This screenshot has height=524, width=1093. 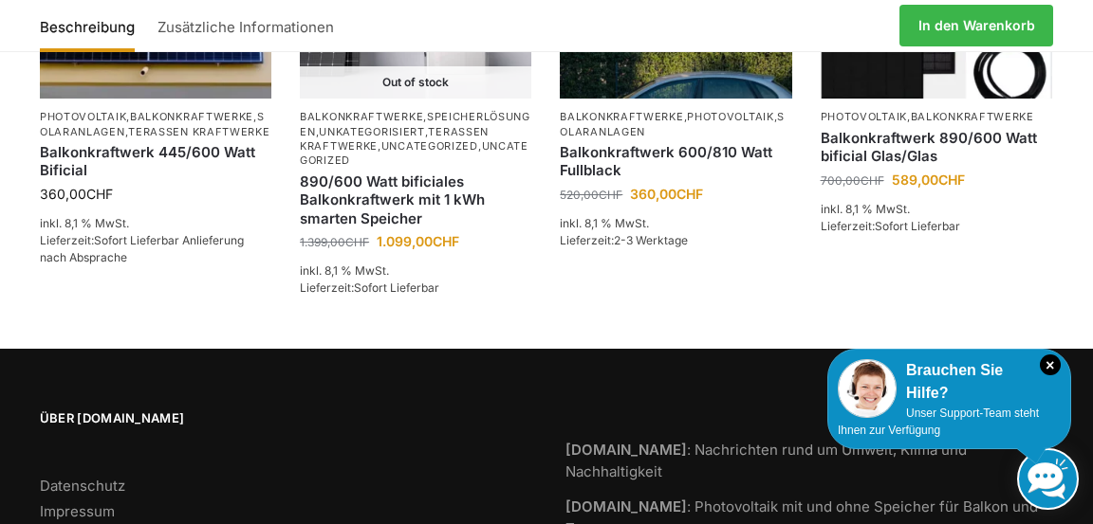 What do you see at coordinates (334, 242) in the screenshot?
I see `bdi: 1.399,00` at bounding box center [334, 242].